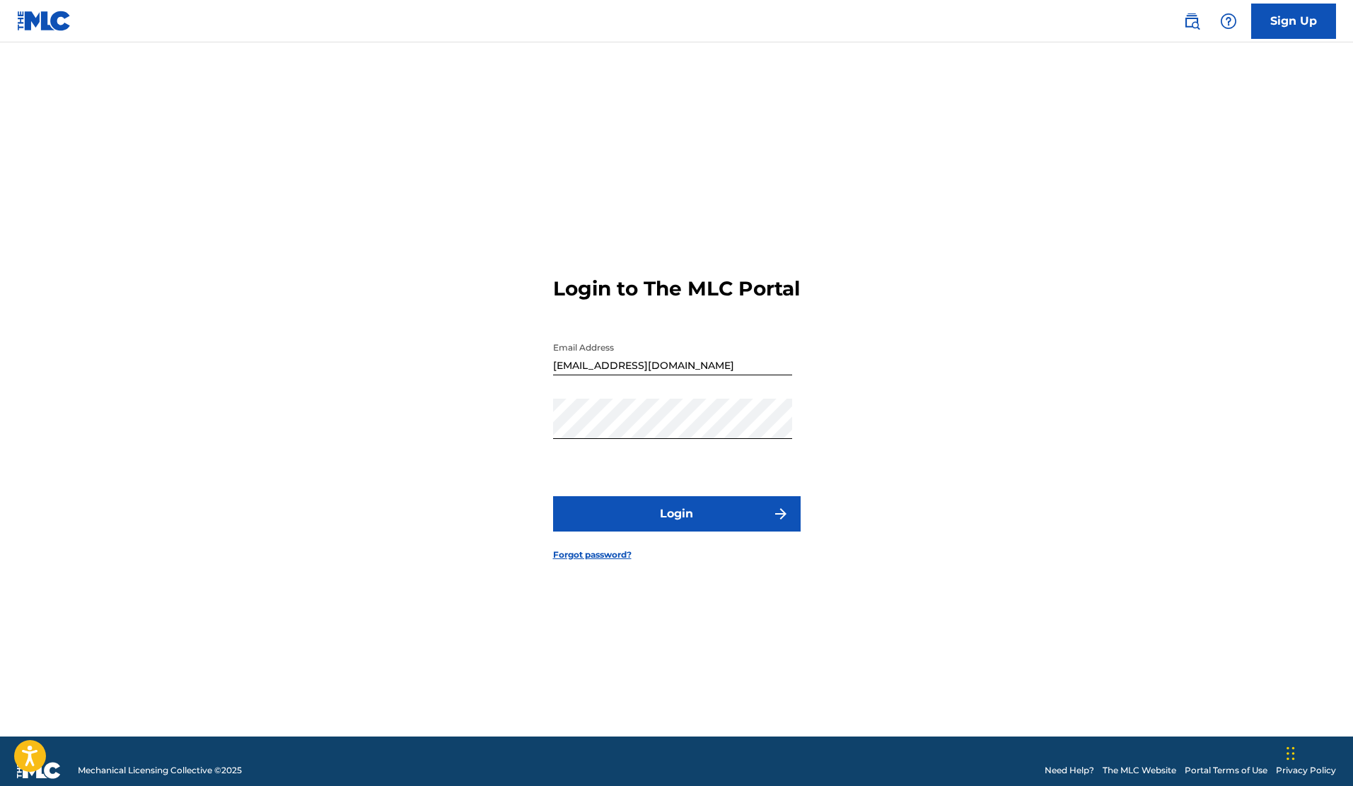 This screenshot has height=786, width=1353. I want to click on div: Help, so click(1228, 21).